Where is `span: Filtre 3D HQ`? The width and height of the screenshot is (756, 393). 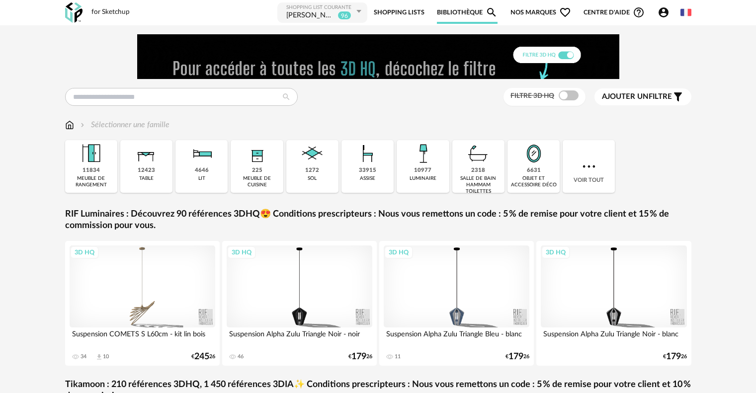
span: Filtre 3D HQ is located at coordinates (532, 96).